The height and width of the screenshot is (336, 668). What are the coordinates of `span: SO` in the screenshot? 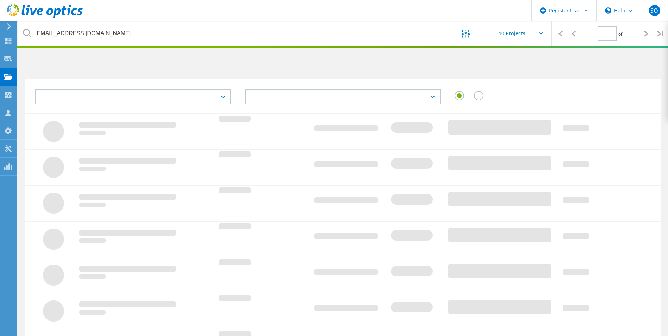 It's located at (654, 11).